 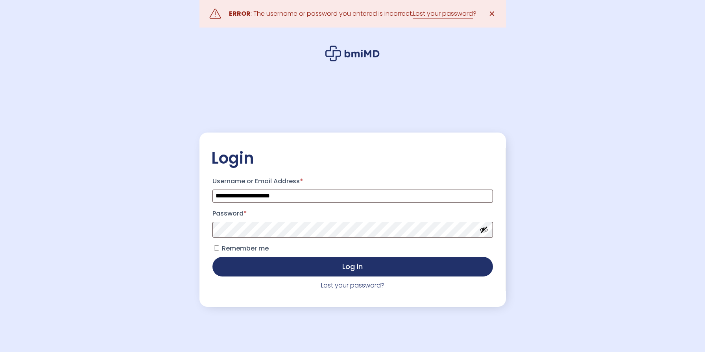 What do you see at coordinates (352, 285) in the screenshot?
I see `a: Lost your password?` at bounding box center [352, 285].